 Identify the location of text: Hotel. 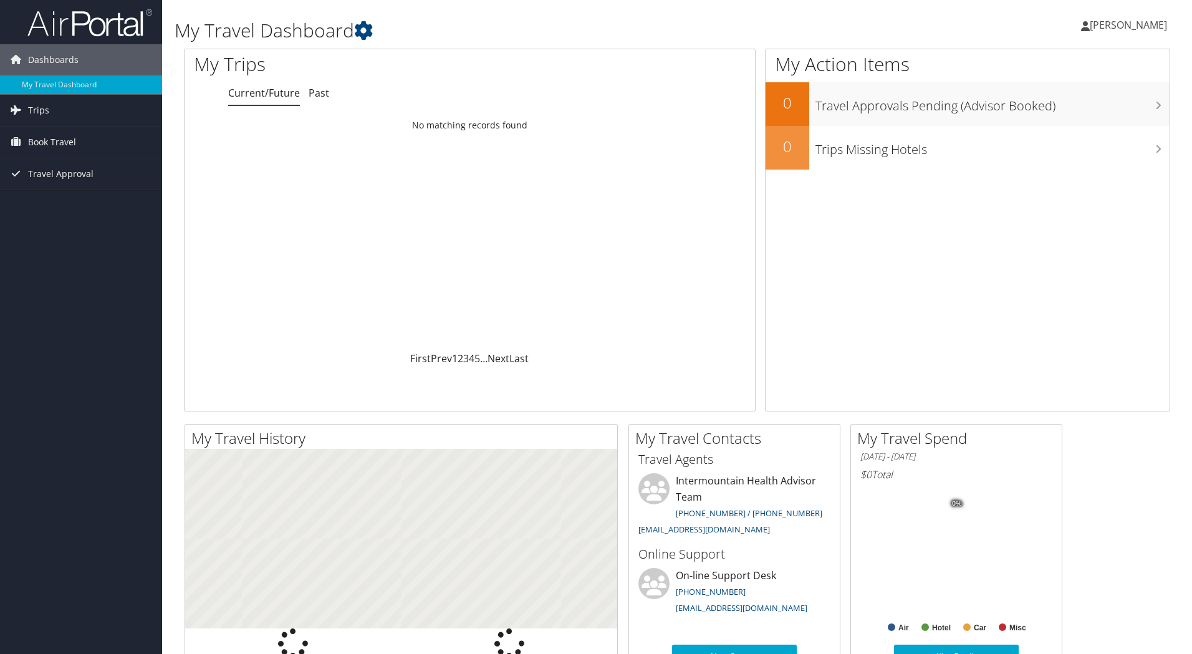
(941, 628).